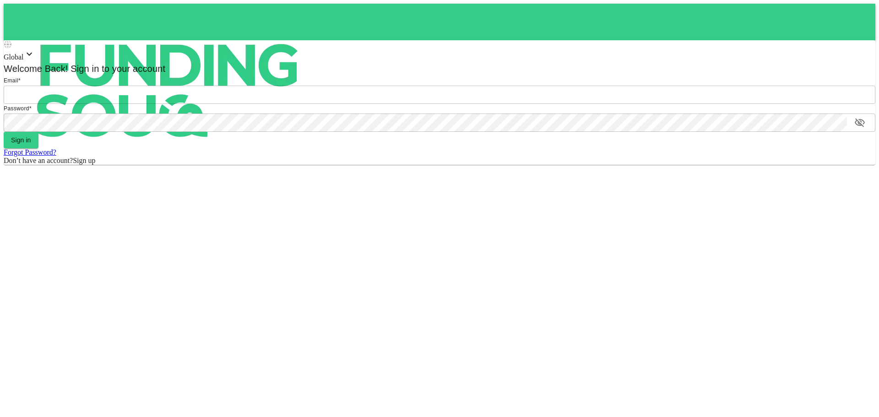  Describe the element at coordinates (16, 109) in the screenshot. I see `span: Password` at that location.